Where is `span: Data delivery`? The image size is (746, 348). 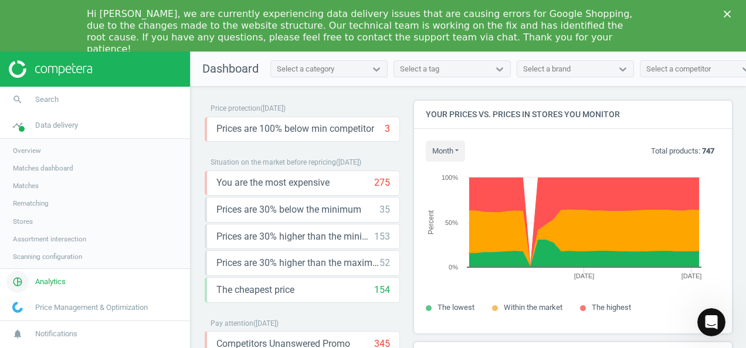 span: Data delivery is located at coordinates (56, 125).